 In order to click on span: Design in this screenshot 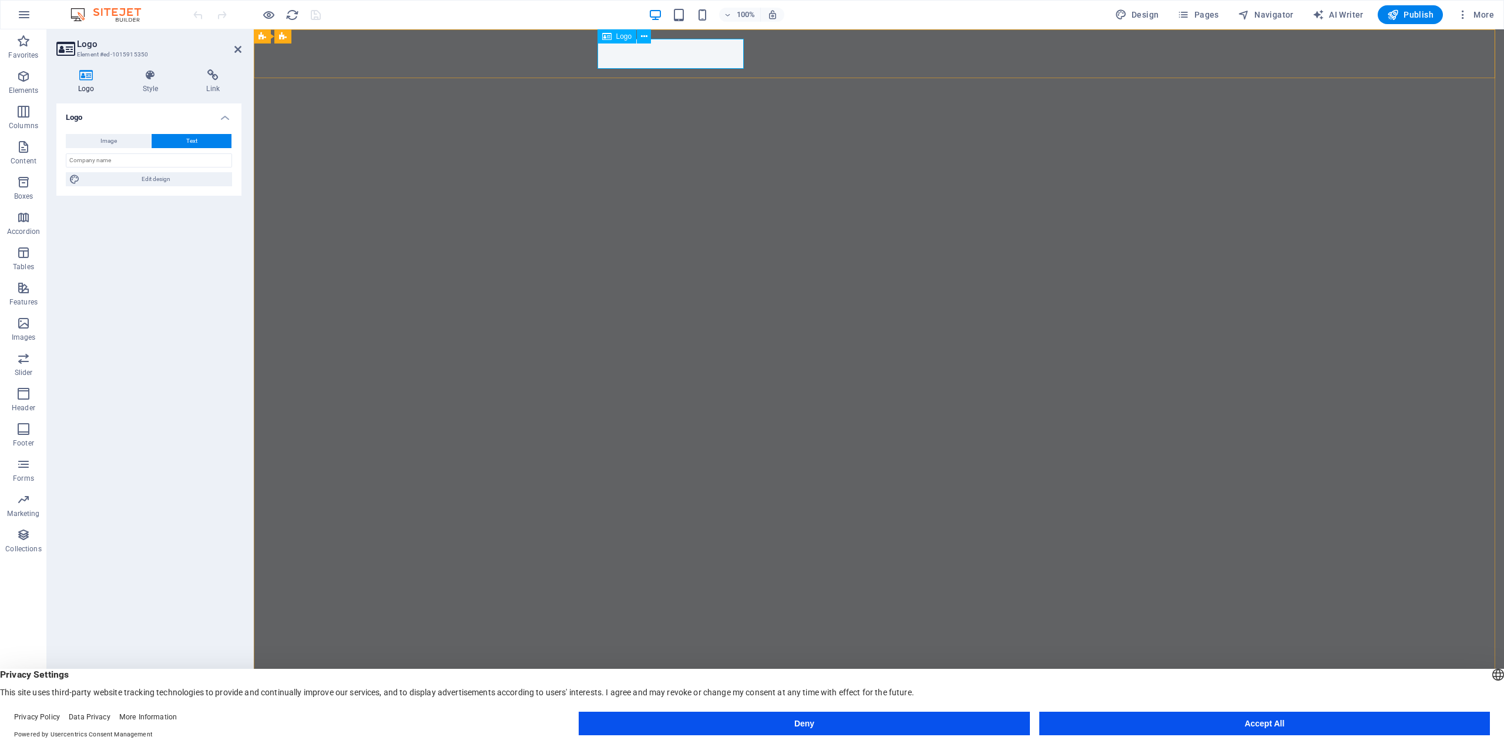, I will do `click(1137, 15)`.